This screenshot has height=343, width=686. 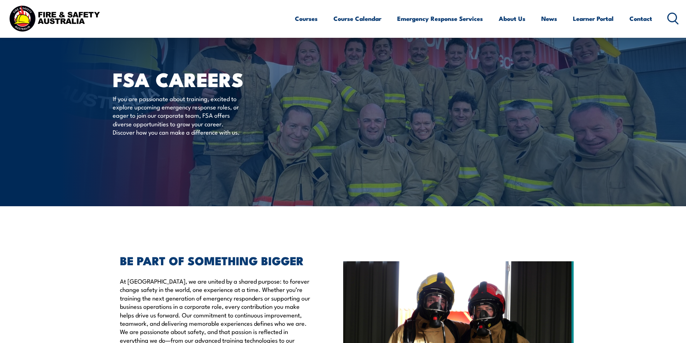 I want to click on h2: BE PART OF SOMETHING BIGGER, so click(x=215, y=260).